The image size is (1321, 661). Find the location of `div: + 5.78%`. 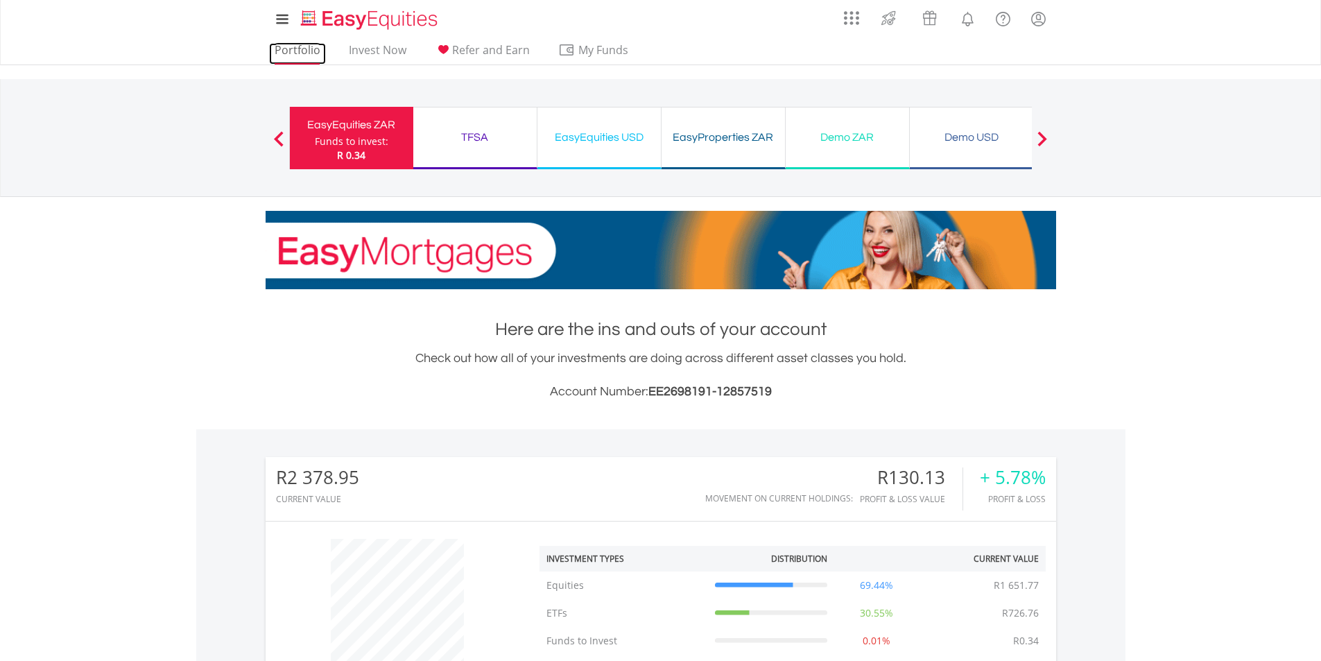

div: + 5.78% is located at coordinates (1013, 477).